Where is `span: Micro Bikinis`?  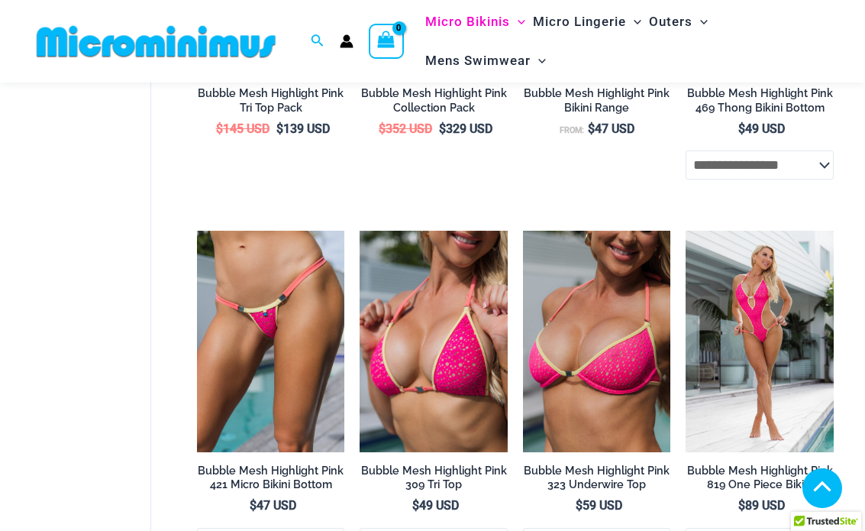
span: Micro Bikinis is located at coordinates (467, 21).